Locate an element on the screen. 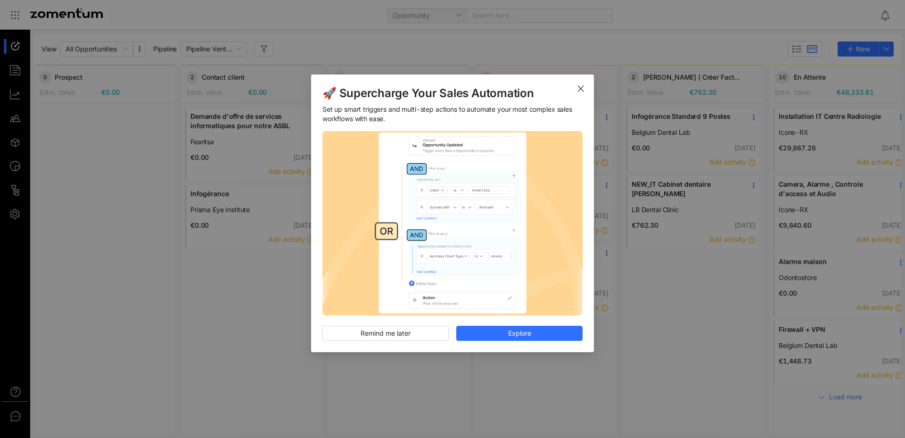  button: Explore is located at coordinates (520, 333).